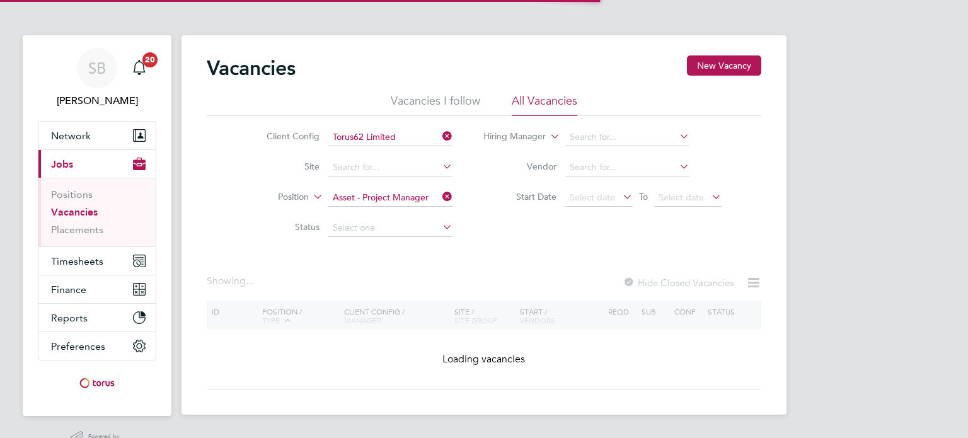 The image size is (968, 438). Describe the element at coordinates (97, 383) in the screenshot. I see `img: torus-logo-retina.png` at that location.